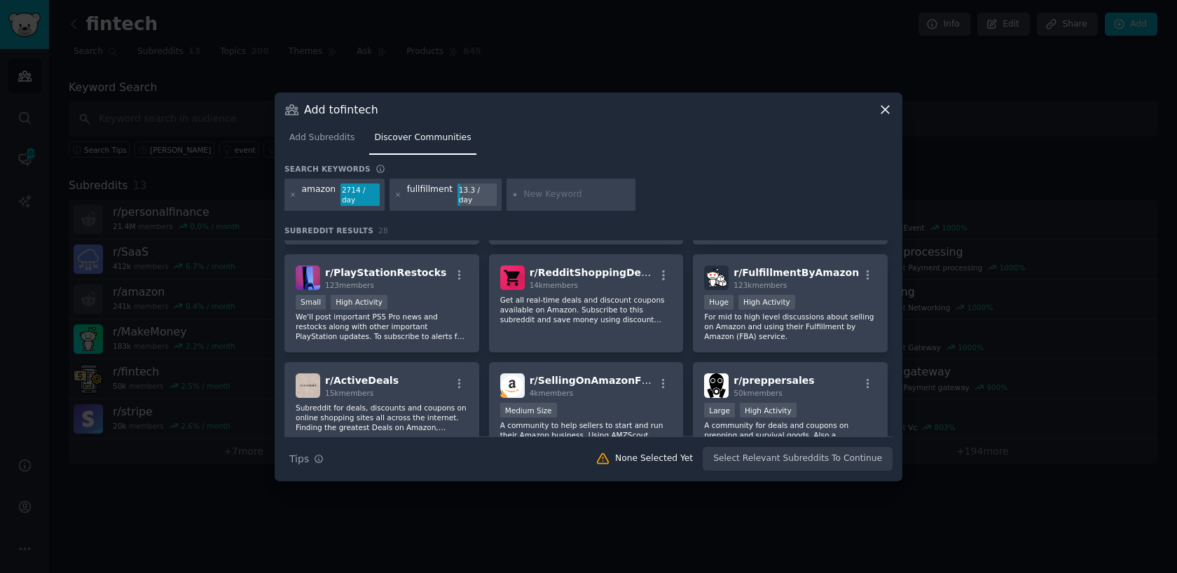  Describe the element at coordinates (321, 141) in the screenshot. I see `a: Add Subreddits` at that location.